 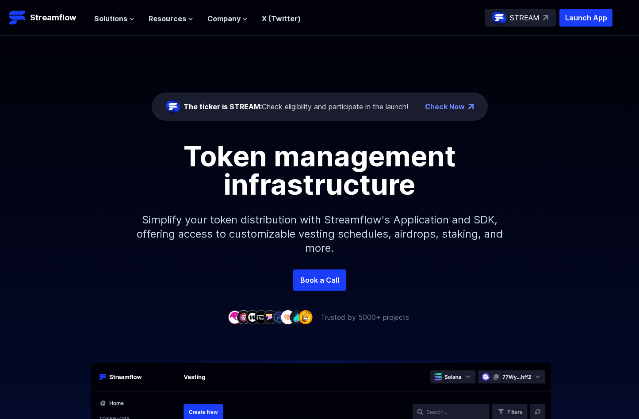 I want to click on img: company-9, so click(x=306, y=317).